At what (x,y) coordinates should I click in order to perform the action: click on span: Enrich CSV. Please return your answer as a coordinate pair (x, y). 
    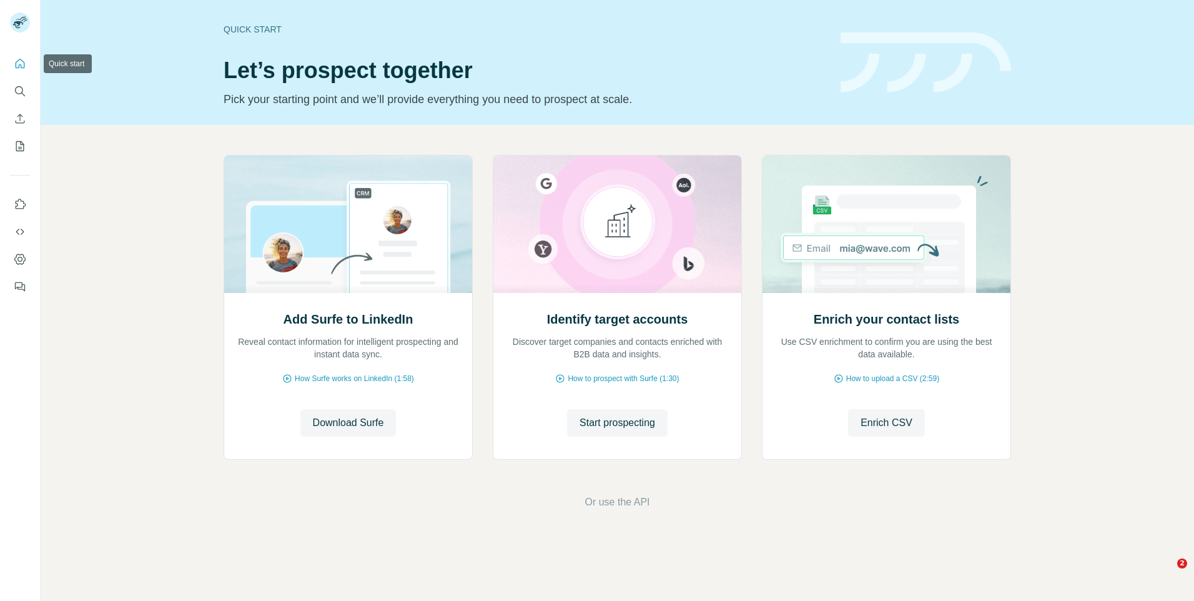
    Looking at the image, I should click on (886, 423).